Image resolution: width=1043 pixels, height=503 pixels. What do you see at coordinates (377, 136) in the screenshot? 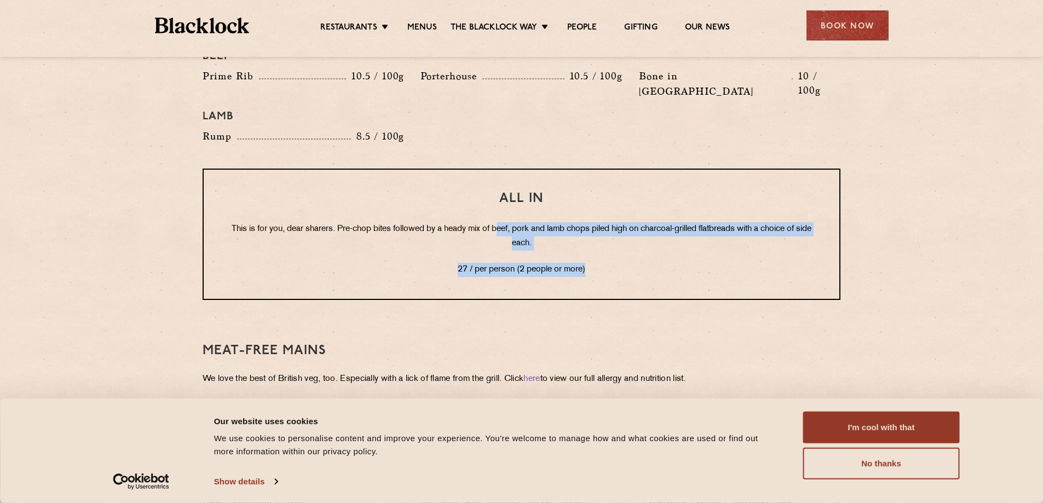
I see `p: 8.5 / 100g` at bounding box center [377, 136].